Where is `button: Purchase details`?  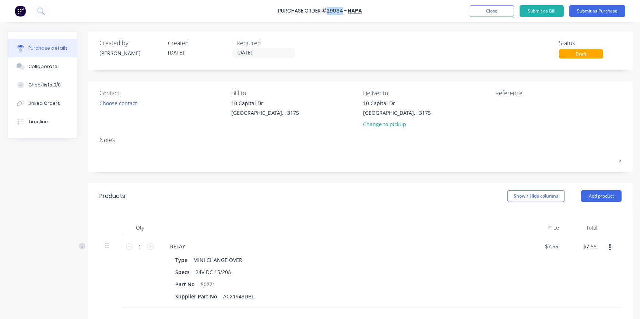
button: Purchase details is located at coordinates (42, 48).